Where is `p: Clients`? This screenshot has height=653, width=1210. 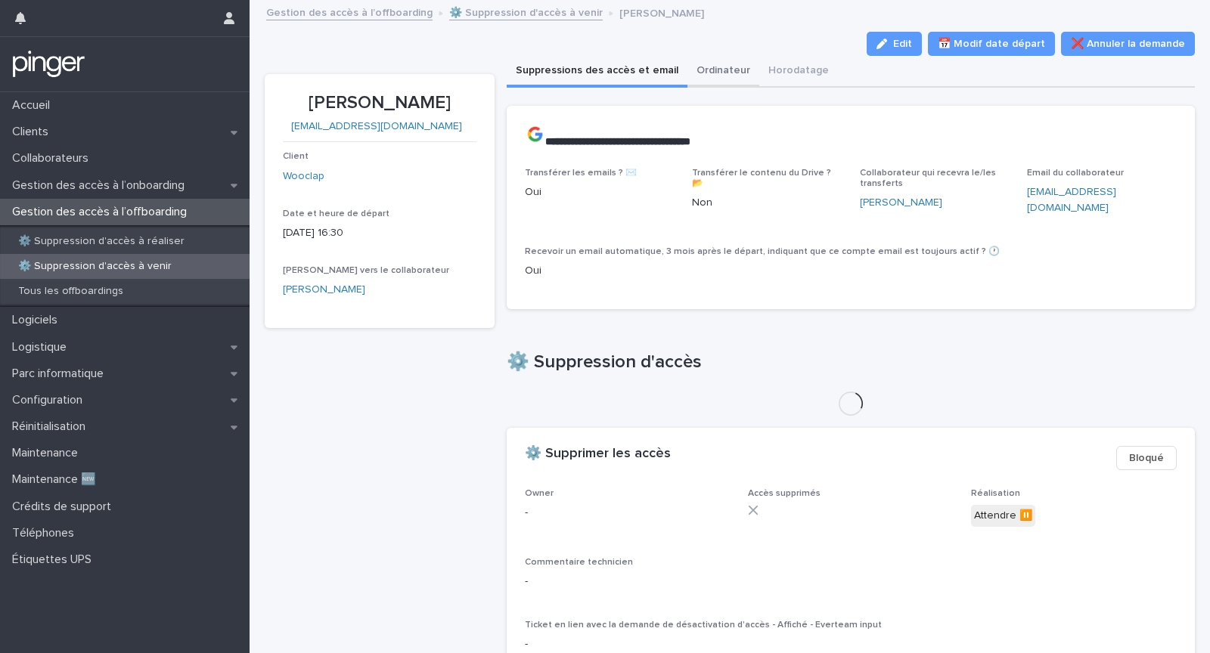 p: Clients is located at coordinates (33, 132).